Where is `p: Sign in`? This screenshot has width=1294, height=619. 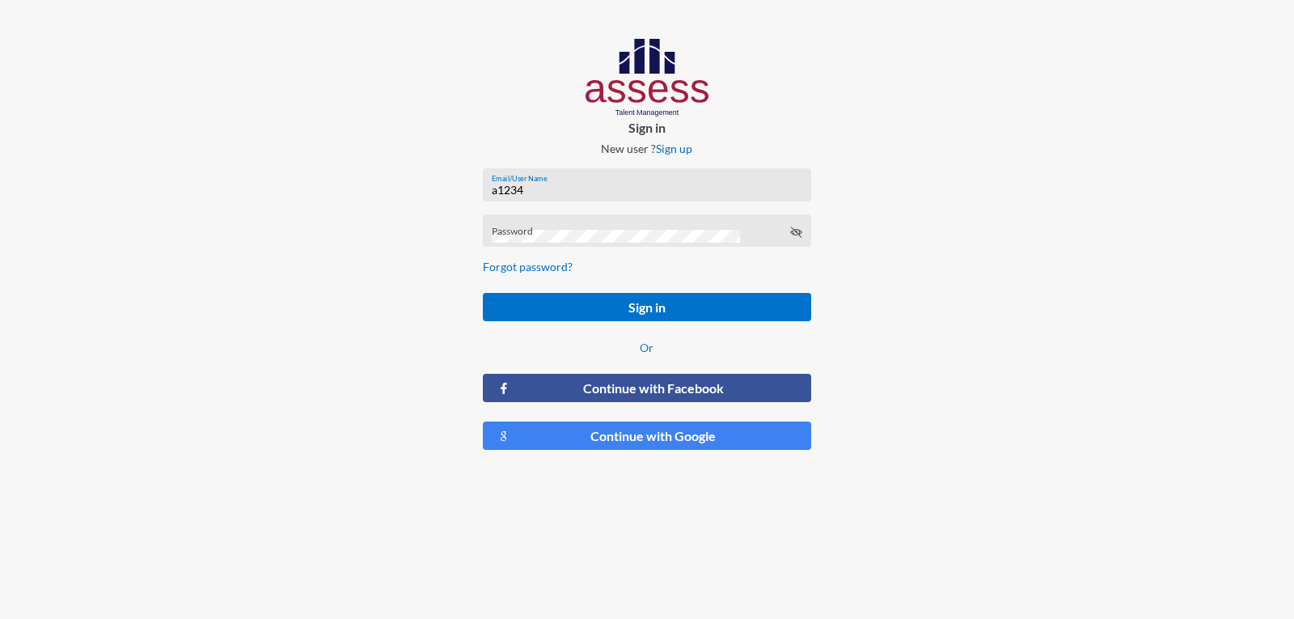 p: Sign in is located at coordinates (646, 127).